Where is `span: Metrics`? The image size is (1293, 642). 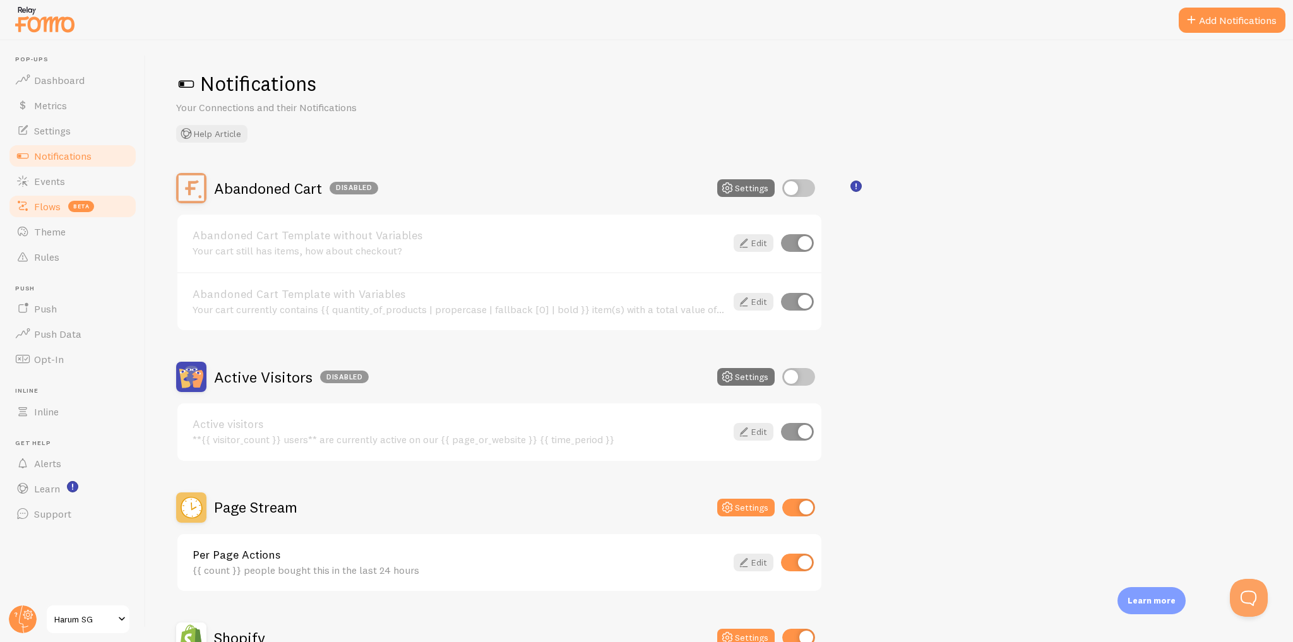
span: Metrics is located at coordinates (51, 105).